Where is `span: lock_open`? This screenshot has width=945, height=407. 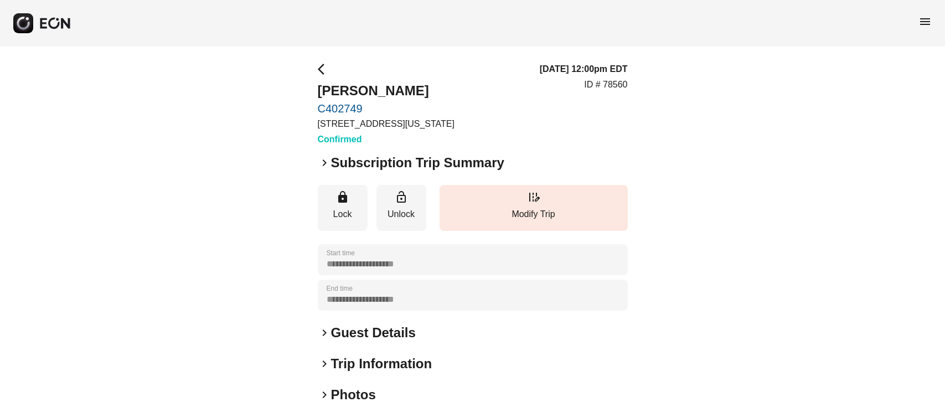
span: lock_open is located at coordinates (401, 197).